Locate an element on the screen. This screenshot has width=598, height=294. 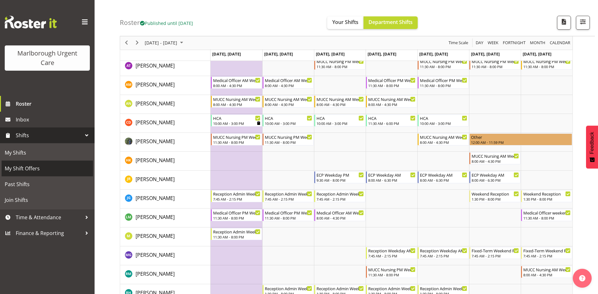
span: Week is located at coordinates (493, 43).